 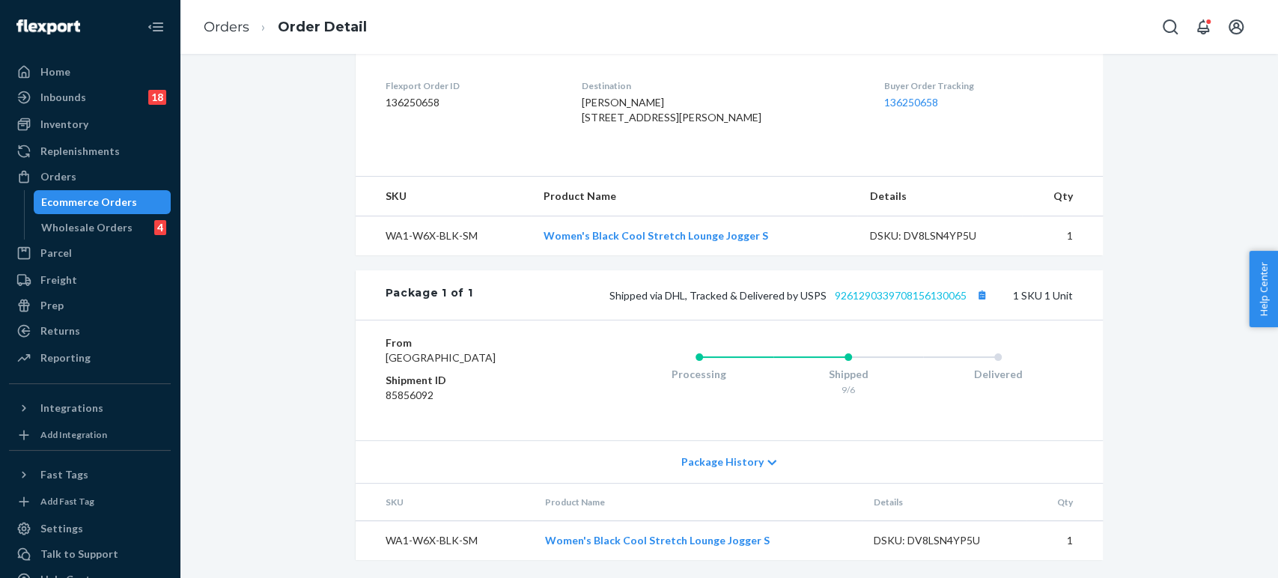 I want to click on span: Package History, so click(x=722, y=462).